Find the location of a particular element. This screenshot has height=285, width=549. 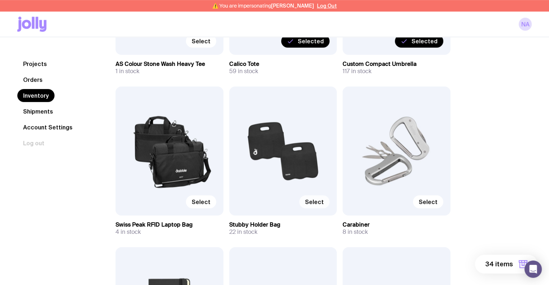

h3: Custom Compact Umbrella is located at coordinates (396, 64).